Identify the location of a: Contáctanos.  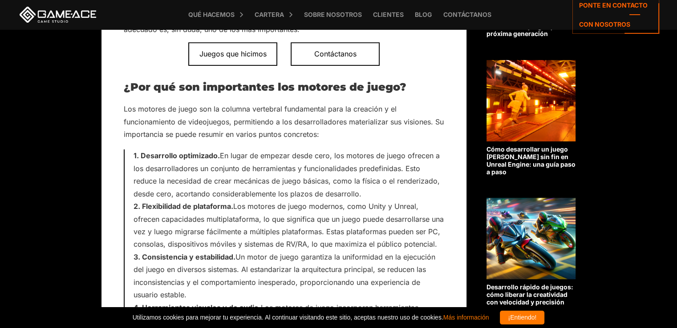
(335, 54).